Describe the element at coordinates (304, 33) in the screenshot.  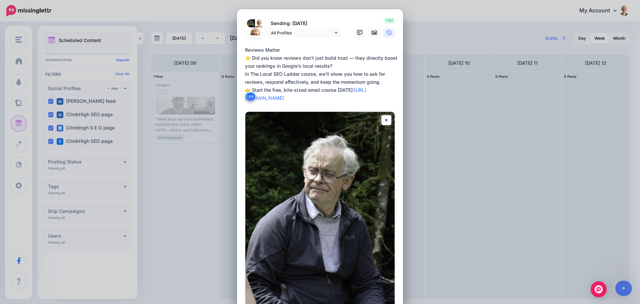
I see `a: All Profiles` at that location.